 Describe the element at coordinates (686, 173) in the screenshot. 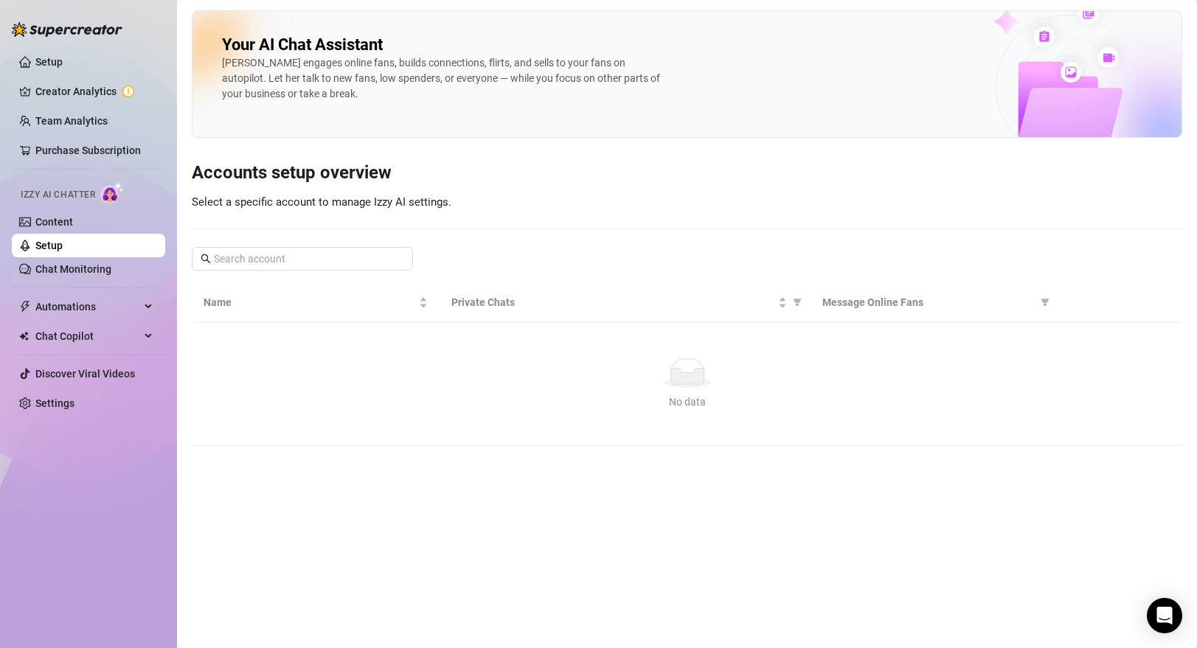

I see `h3: Accounts setup overview` at that location.